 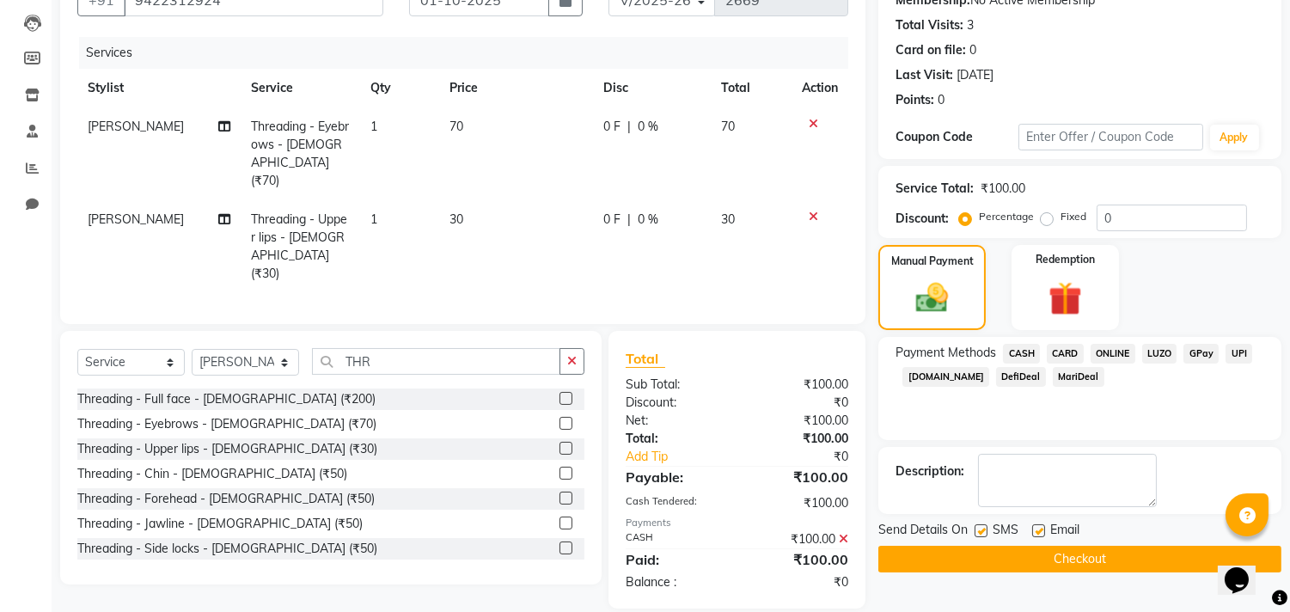 I want to click on div: Cash Tendered:, so click(x=675, y=503).